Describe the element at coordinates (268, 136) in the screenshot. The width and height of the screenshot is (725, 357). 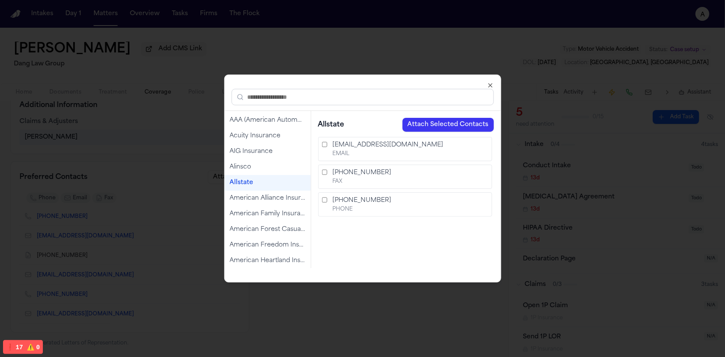
I see `button: Acuity Insurance` at that location.